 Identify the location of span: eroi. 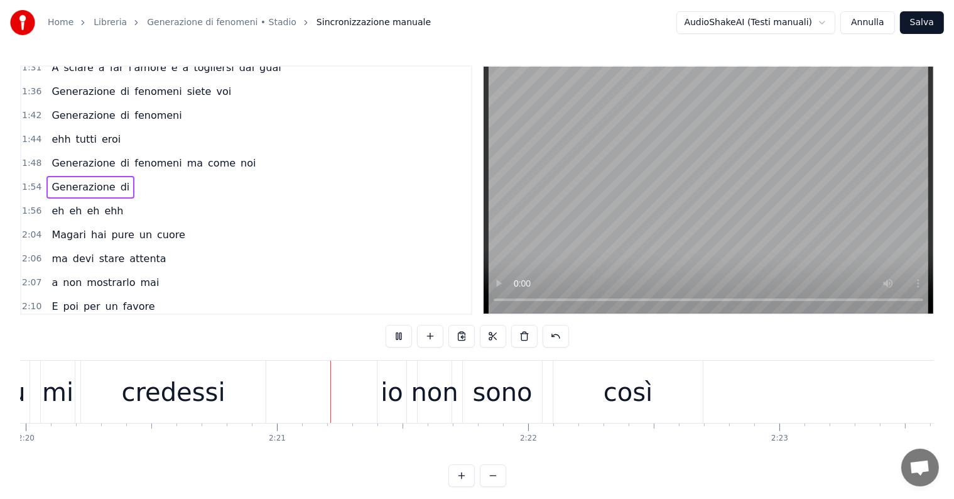
(111, 139).